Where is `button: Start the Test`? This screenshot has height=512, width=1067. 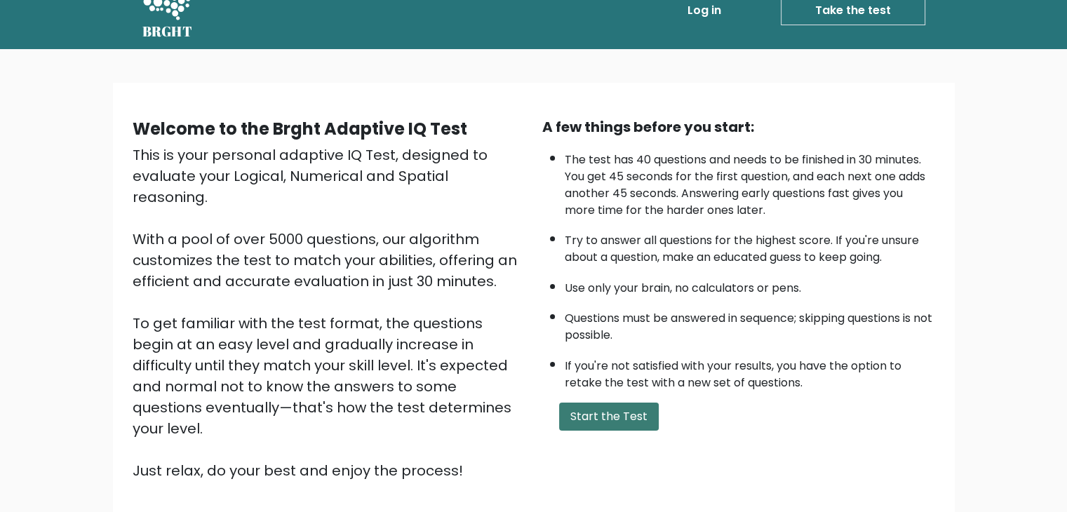
button: Start the Test is located at coordinates (609, 417).